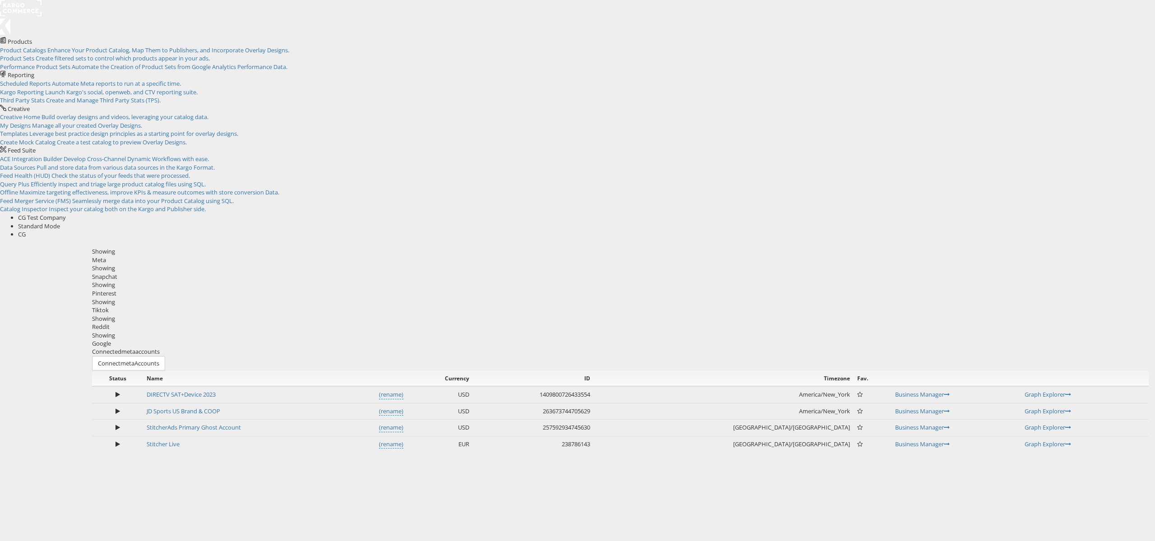 This screenshot has height=541, width=1155. I want to click on span: Efficiently inspect and triage large product catalog files using SQL., so click(118, 184).